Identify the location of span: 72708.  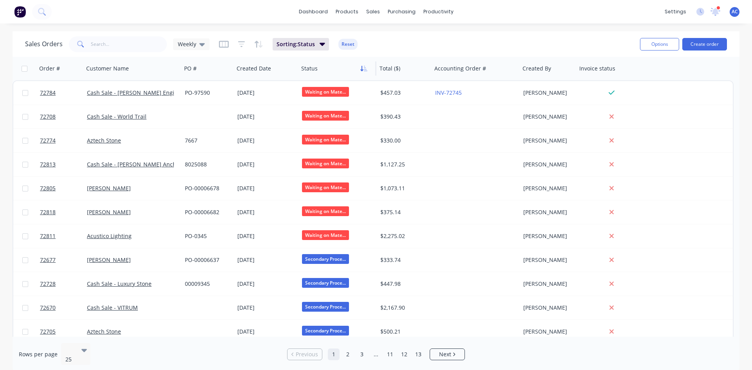
(48, 117).